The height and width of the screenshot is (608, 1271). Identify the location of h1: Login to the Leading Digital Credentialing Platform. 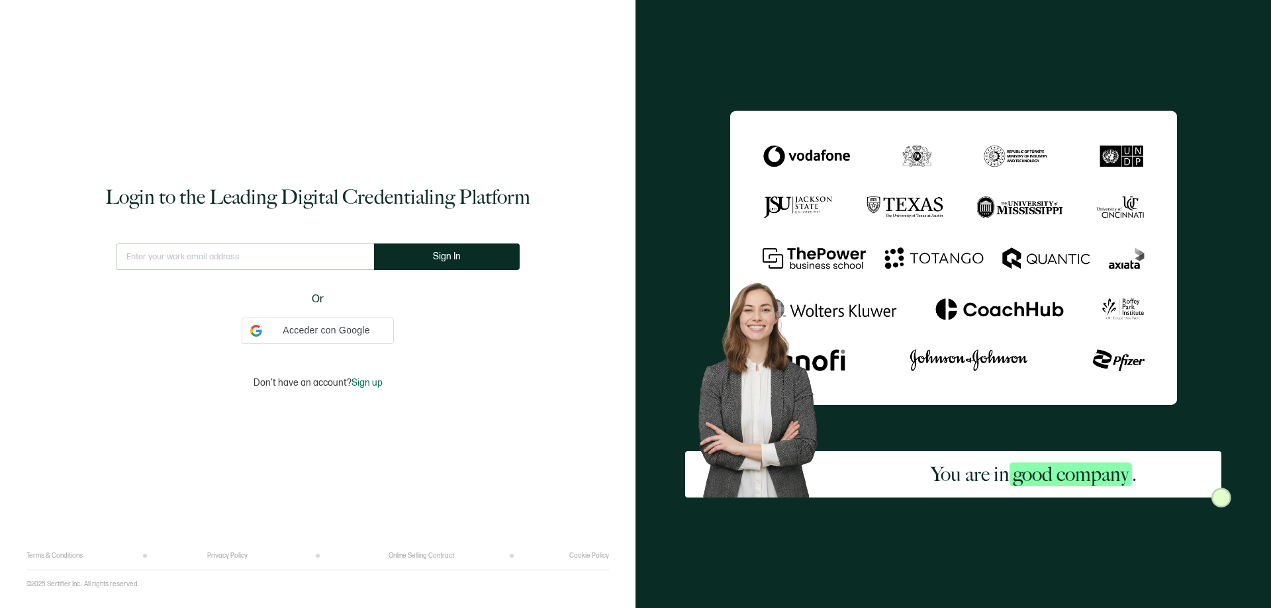
(318, 197).